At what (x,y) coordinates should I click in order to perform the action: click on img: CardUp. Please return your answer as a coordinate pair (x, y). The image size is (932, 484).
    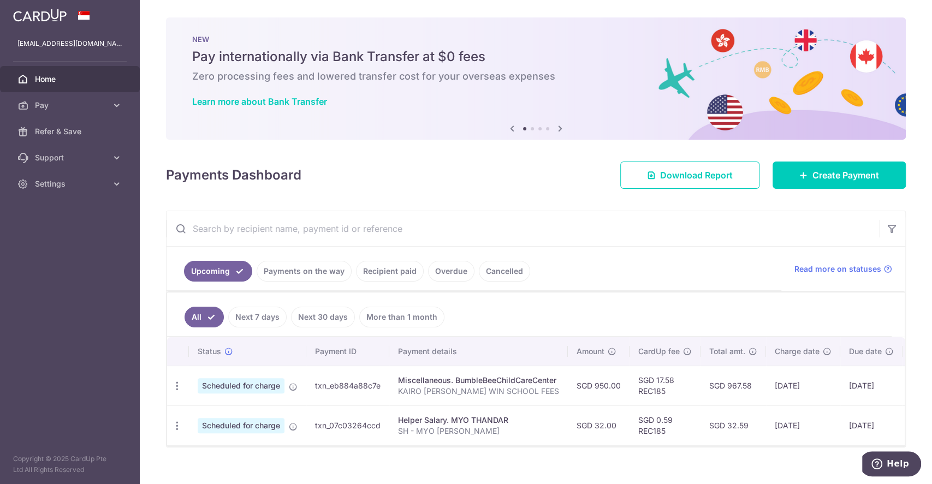
    Looking at the image, I should click on (40, 15).